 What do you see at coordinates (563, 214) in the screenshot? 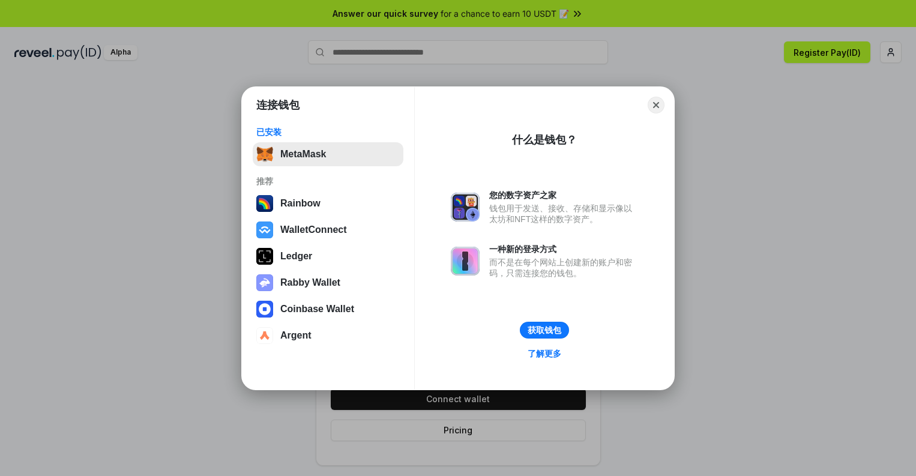
I see `div: 钱包用于发送、接收、存储和显示像以太坊和NFT这样的数字资产。` at bounding box center [563, 214].